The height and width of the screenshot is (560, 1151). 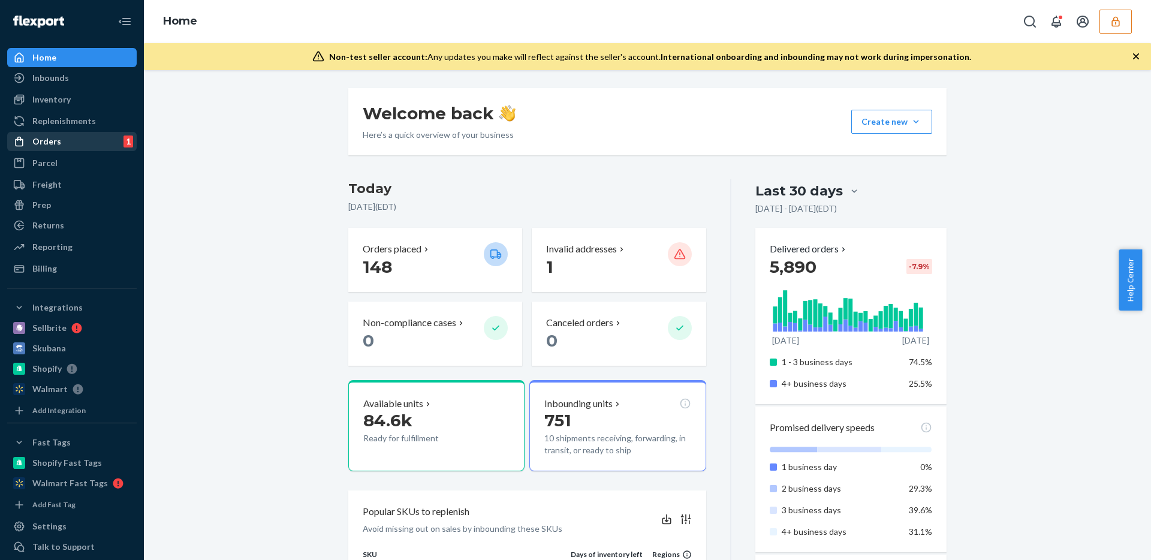 I want to click on p: Here’s a quick overview of your business, so click(x=439, y=135).